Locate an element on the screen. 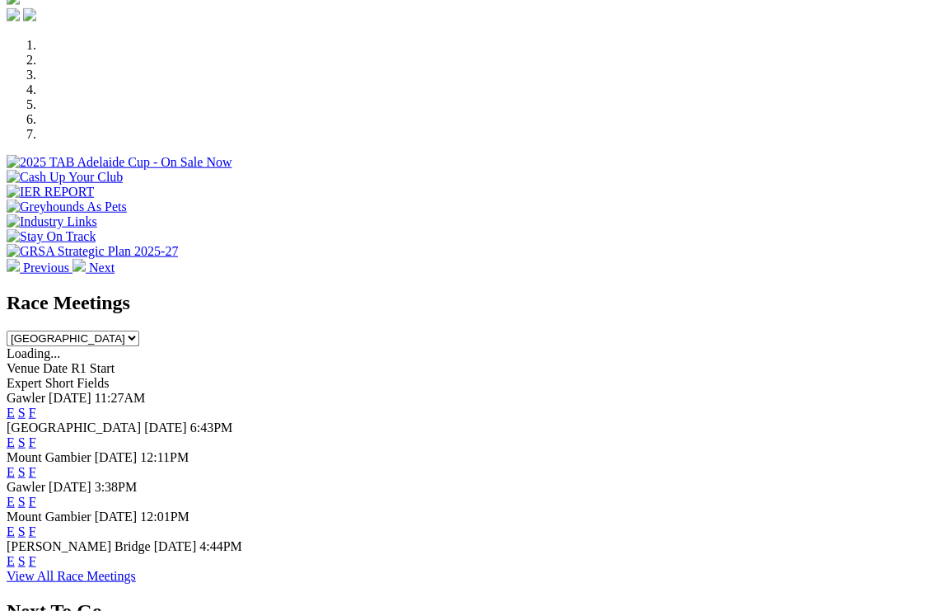  span: 3:38PM is located at coordinates (116, 486).